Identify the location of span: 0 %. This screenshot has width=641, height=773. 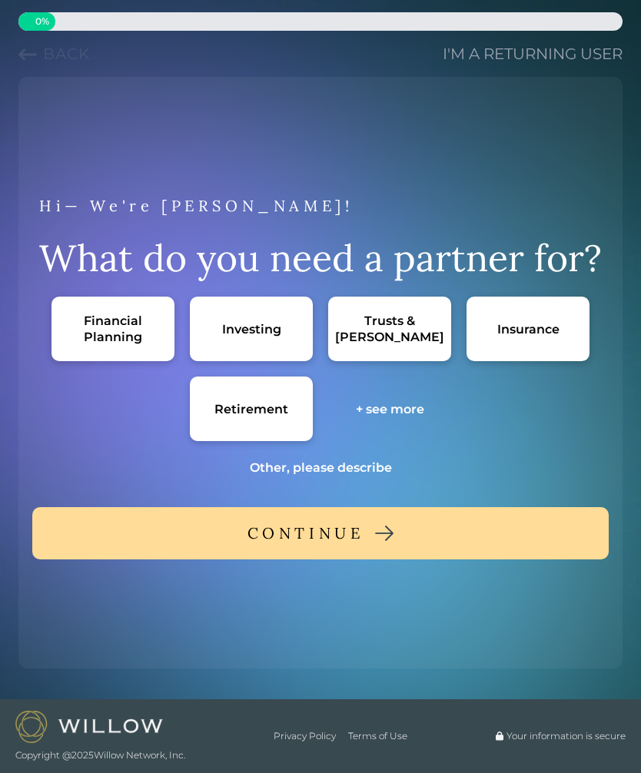
(34, 22).